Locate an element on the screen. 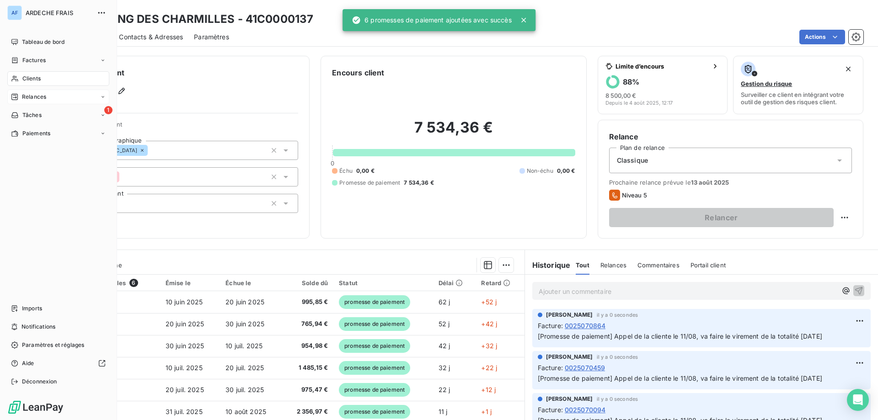 This screenshot has height=420, width=878. h6: Relance is located at coordinates (730, 137).